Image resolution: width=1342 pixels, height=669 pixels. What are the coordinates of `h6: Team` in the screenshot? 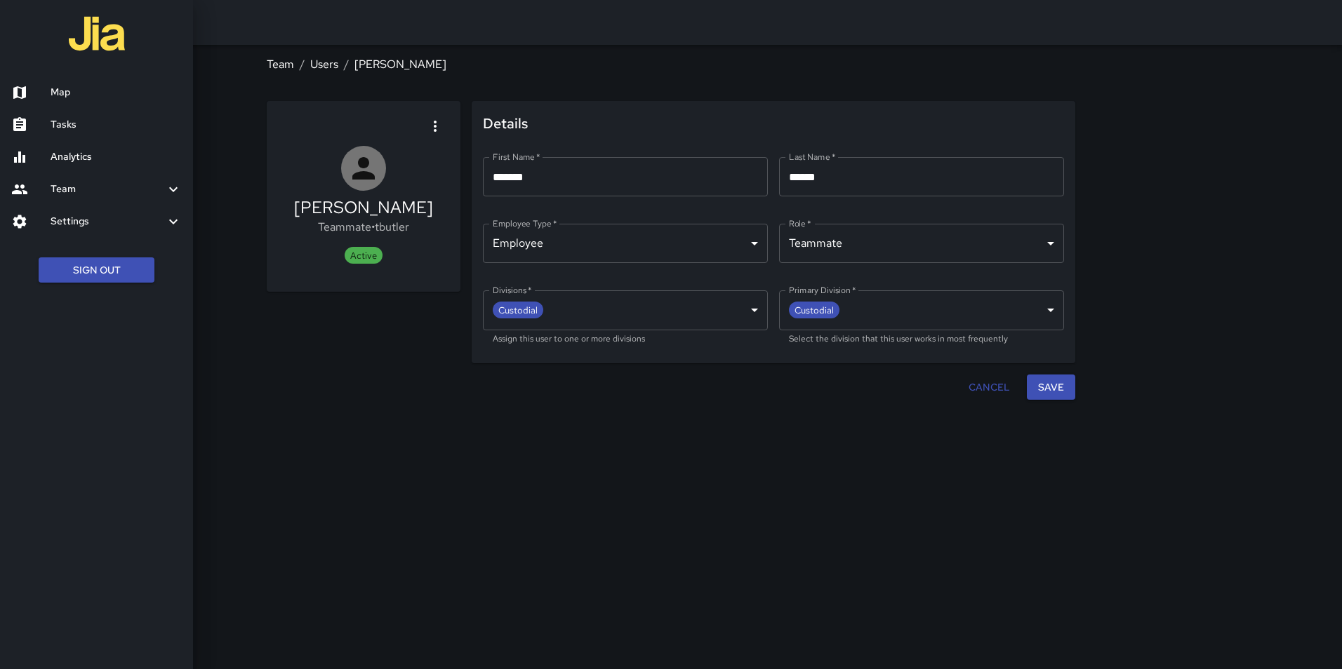 It's located at (107, 189).